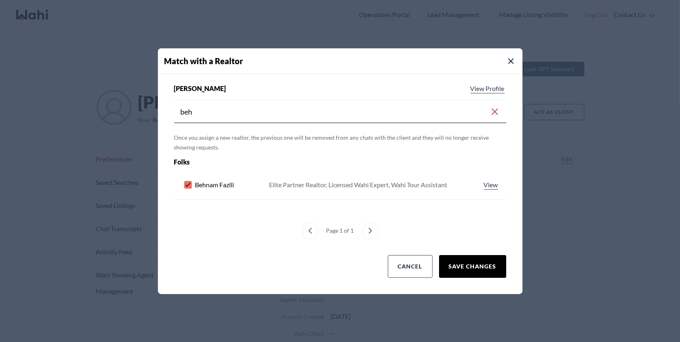  Describe the element at coordinates (511, 61) in the screenshot. I see `button: Close Modal` at that location.